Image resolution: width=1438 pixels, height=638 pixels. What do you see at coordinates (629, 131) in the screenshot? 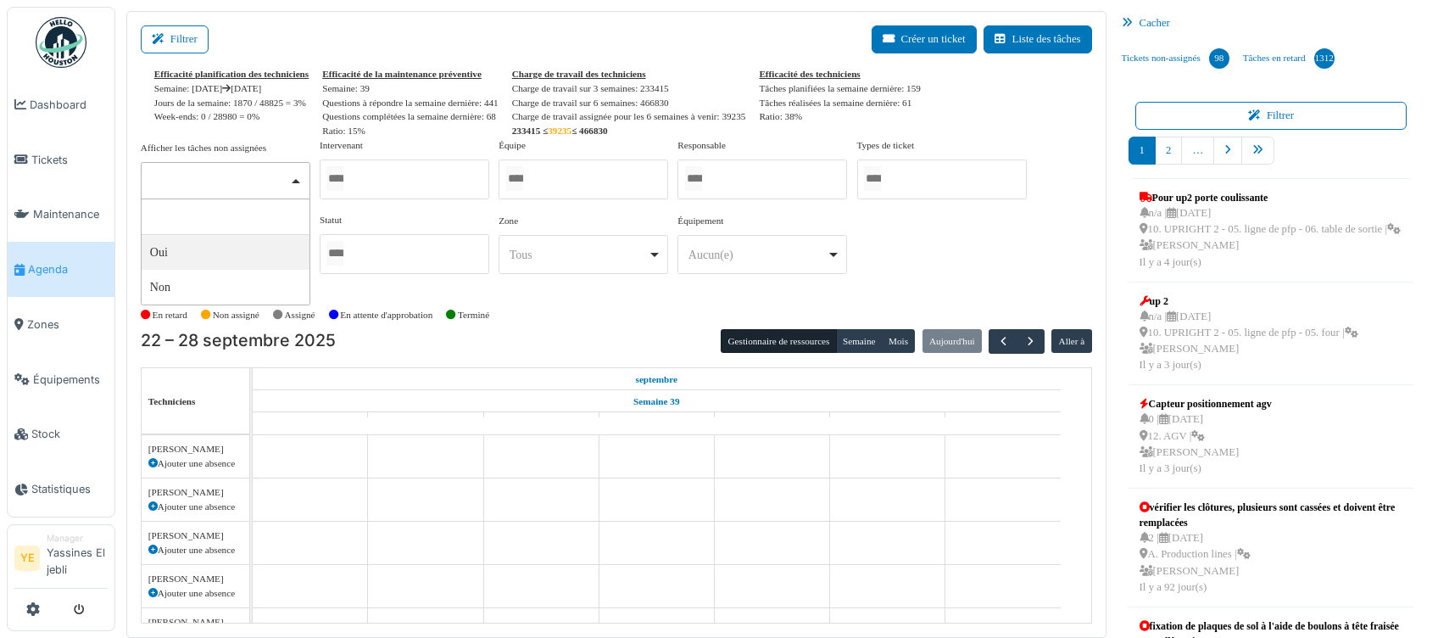
I see `div: 233415 ≤ ≤ 466830` at bounding box center [629, 131].